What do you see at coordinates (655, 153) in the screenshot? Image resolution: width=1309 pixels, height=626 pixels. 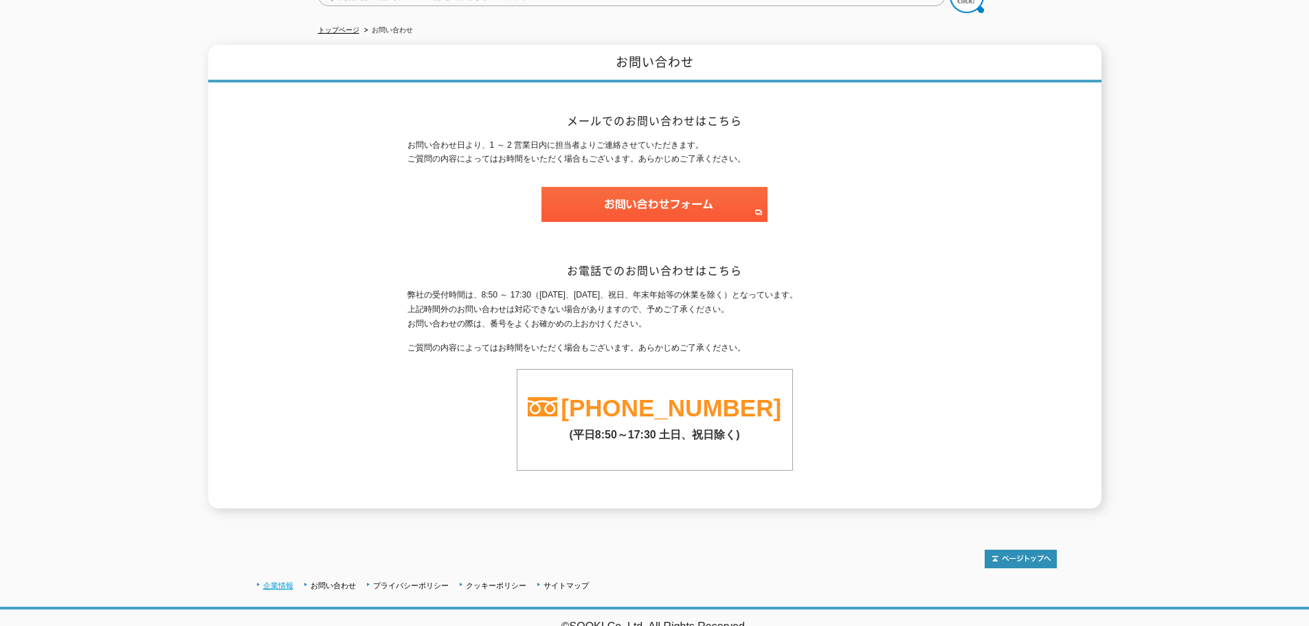 I see `p: お問い合わせ日より、1 ～ 2 営業日内に担当者よりご連絡させていただきます。 ご質問の内容によってはお時間をいただく場合もございます。あらかじめご了承ください。` at bounding box center [655, 153].